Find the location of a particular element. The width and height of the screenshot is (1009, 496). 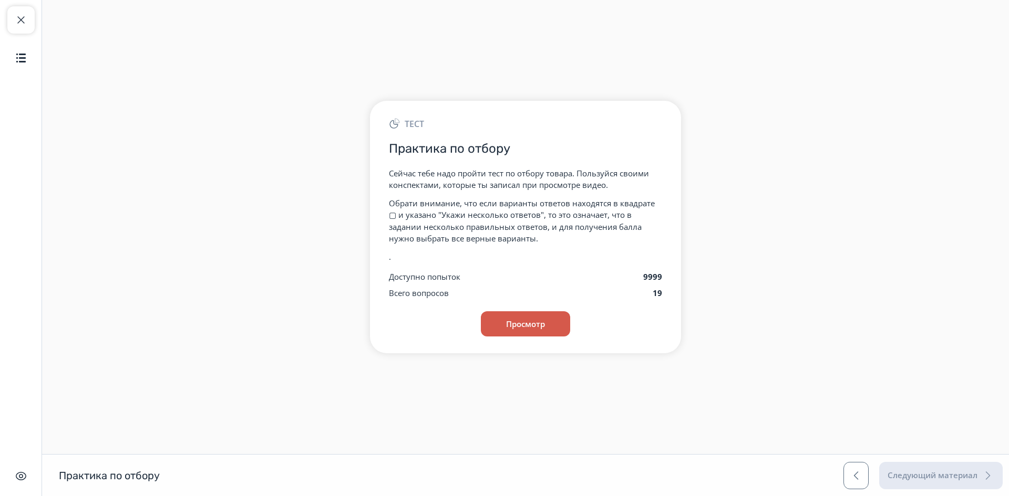

img: Скрыть интерфейс is located at coordinates (21, 476).